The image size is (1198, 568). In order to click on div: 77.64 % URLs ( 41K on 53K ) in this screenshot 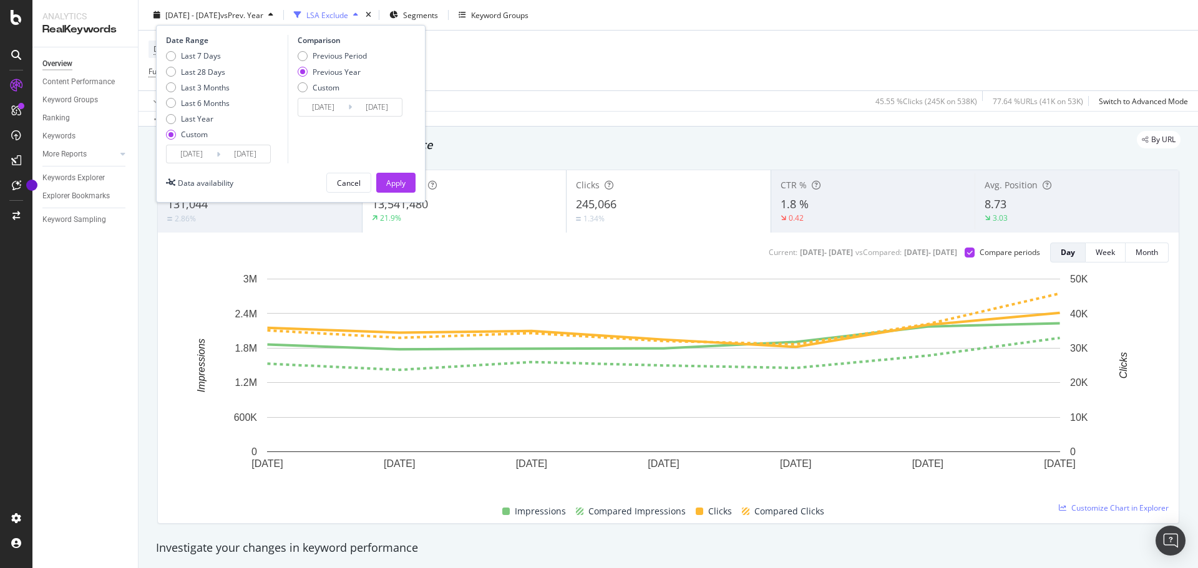, I will do `click(1037, 100)`.